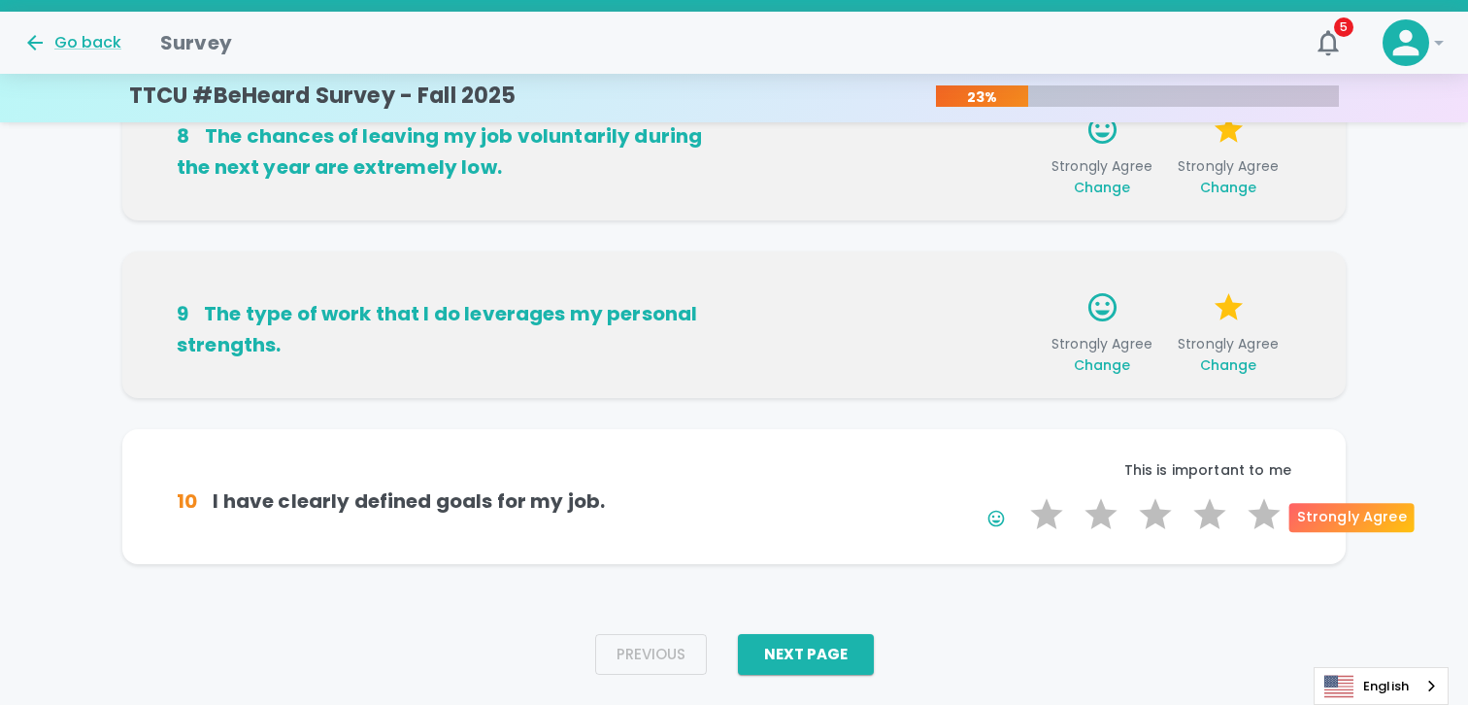  What do you see at coordinates (1351, 517) in the screenshot?
I see `div: Strongly Agree` at bounding box center [1351, 517].